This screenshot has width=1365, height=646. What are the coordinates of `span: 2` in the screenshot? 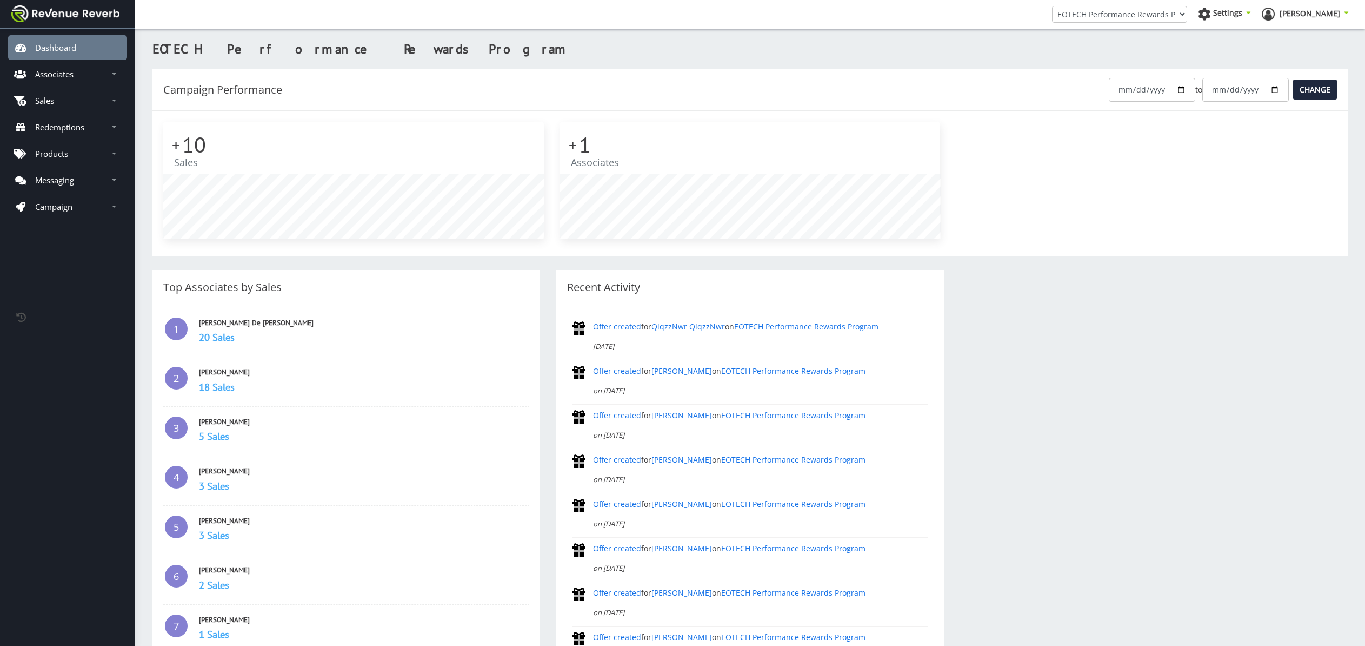 It's located at (176, 378).